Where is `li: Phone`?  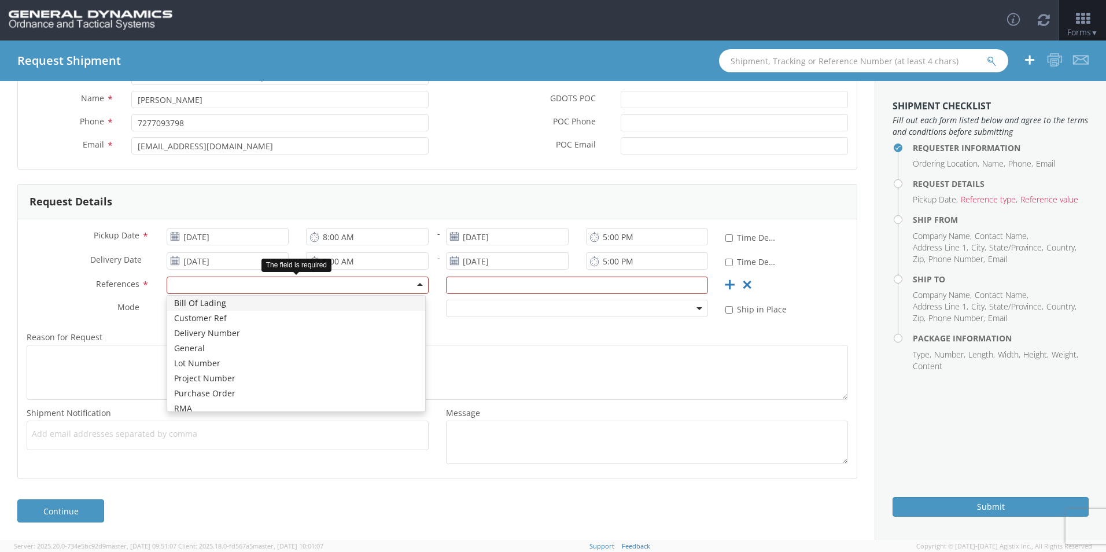
li: Phone is located at coordinates (1020, 164).